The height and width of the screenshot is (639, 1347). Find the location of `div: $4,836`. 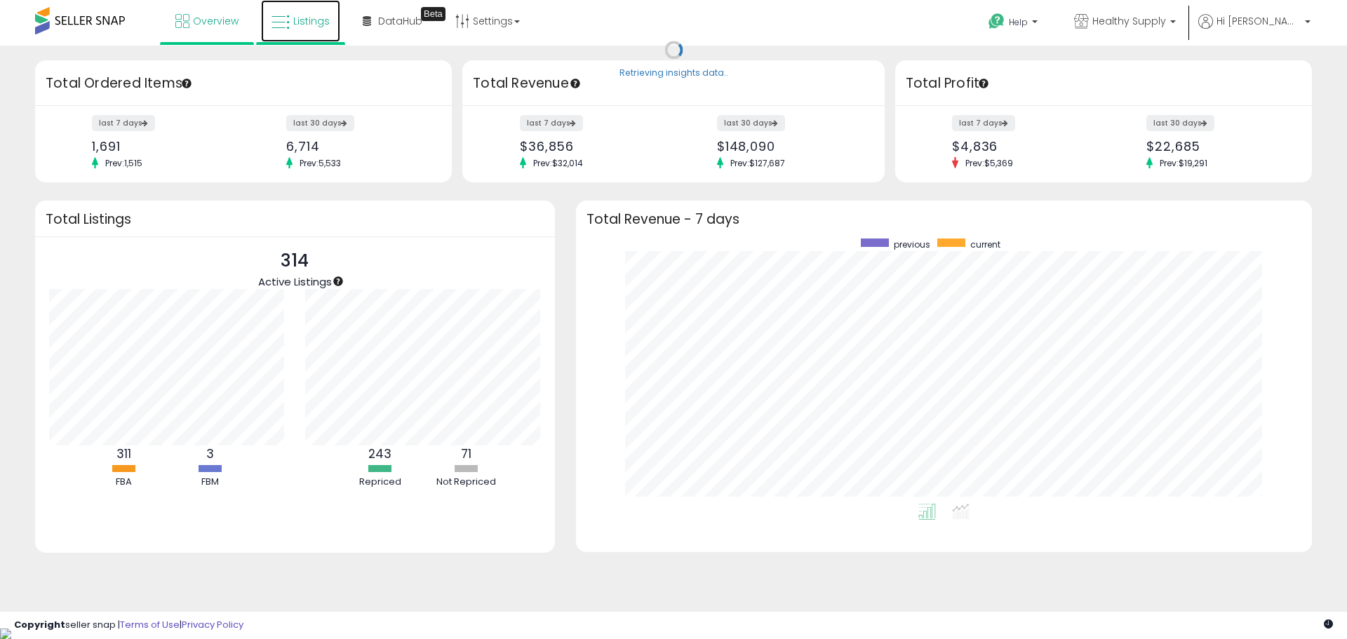

div: $4,836 is located at coordinates (1022, 146).